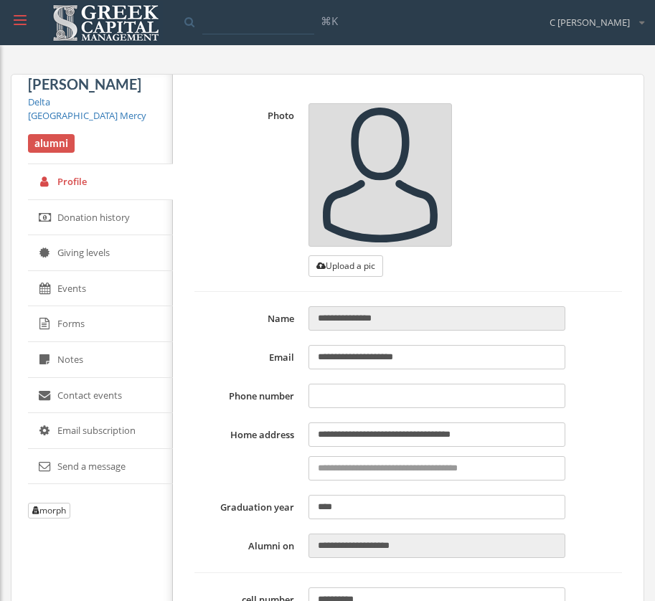  Describe the element at coordinates (49, 511) in the screenshot. I see `button: morph` at that location.